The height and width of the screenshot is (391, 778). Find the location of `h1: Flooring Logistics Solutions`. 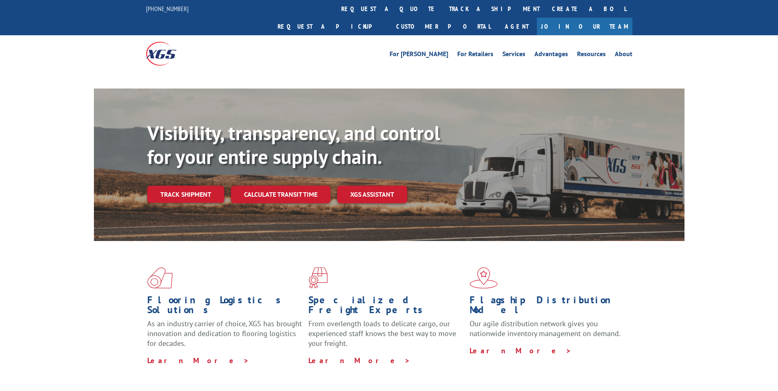

h1: Flooring Logistics Solutions is located at coordinates (225, 307).